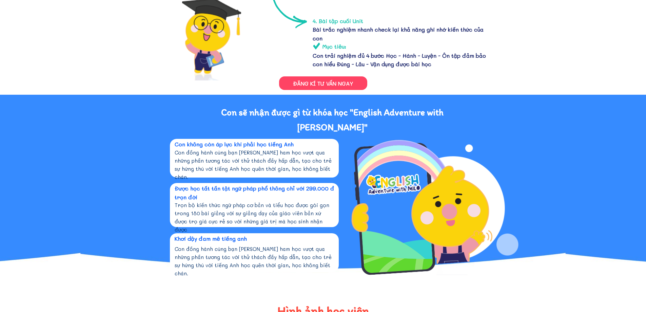  Describe the element at coordinates (323, 83) in the screenshot. I see `p: ĐĂNG KÍ TƯ VẤN NGAY` at that location.